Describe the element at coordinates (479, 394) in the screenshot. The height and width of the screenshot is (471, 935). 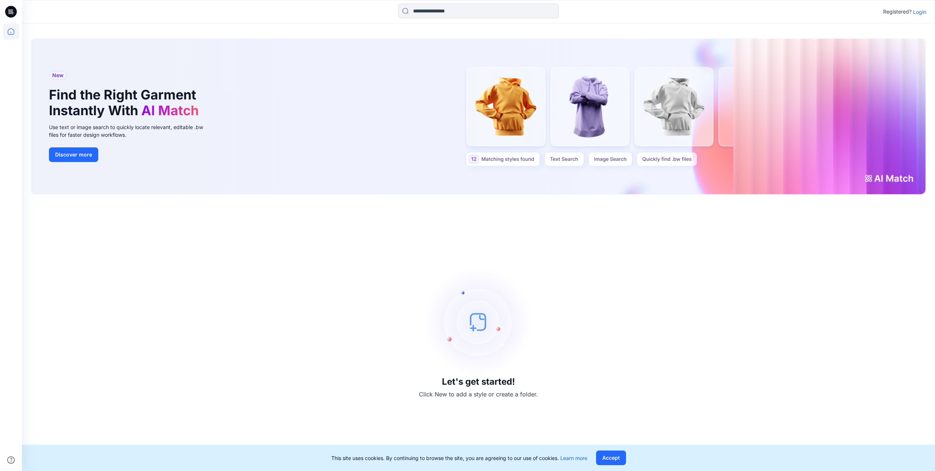
I see `p: Click New to add a style or create a folder.` at that location.